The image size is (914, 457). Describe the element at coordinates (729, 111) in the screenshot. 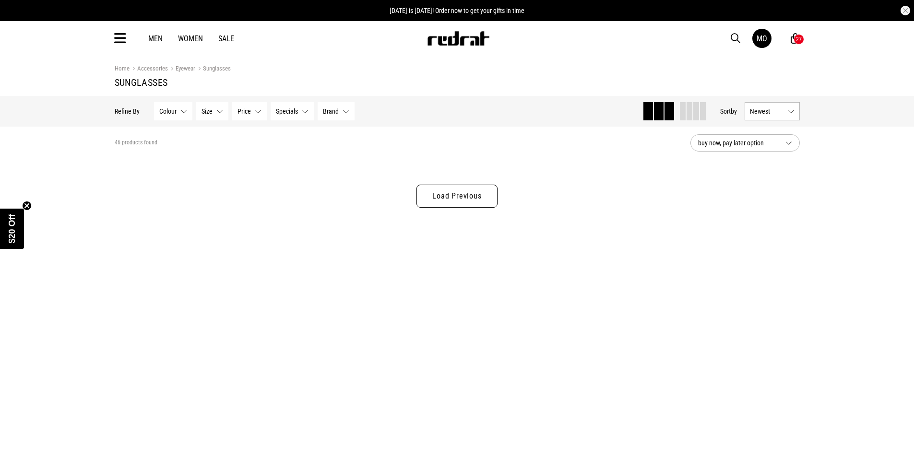

I see `button: Sortby` at that location.